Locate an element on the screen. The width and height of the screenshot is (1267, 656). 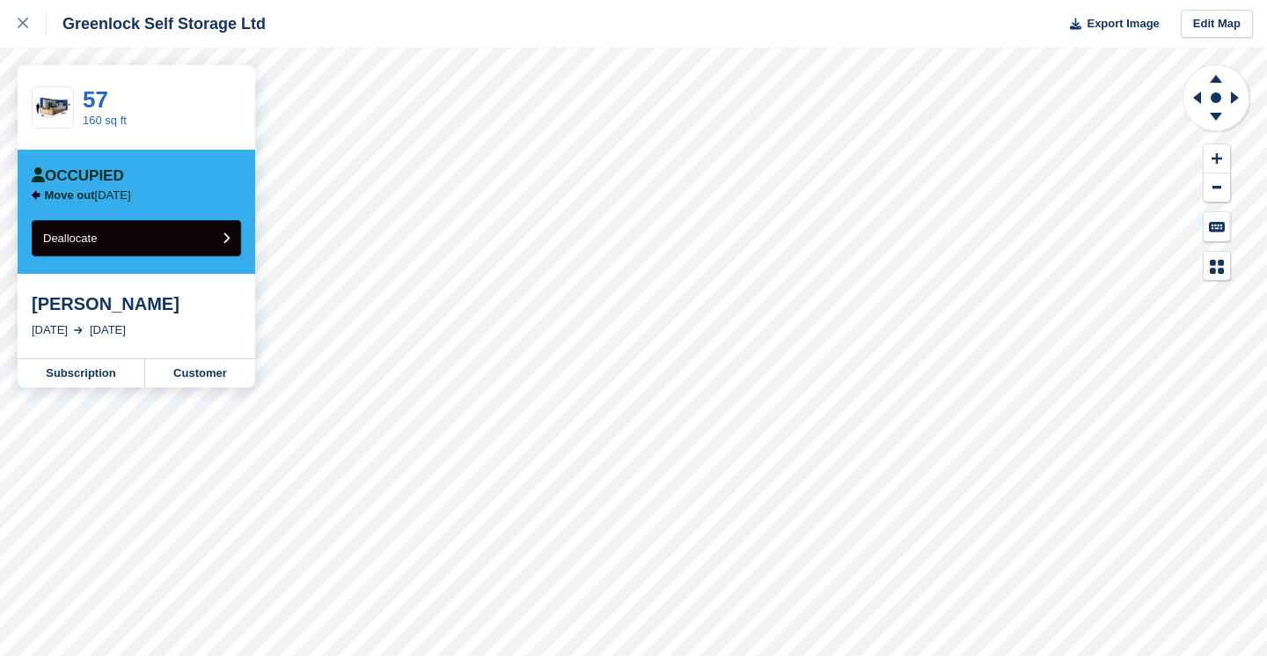
button: Export Image is located at coordinates (1110, 24).